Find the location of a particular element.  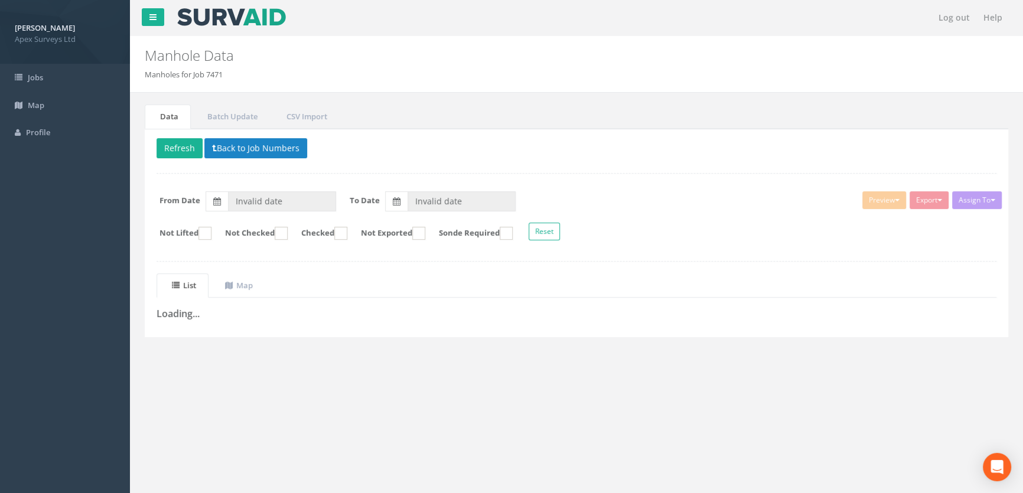

label: Not Exported is located at coordinates (387, 233).